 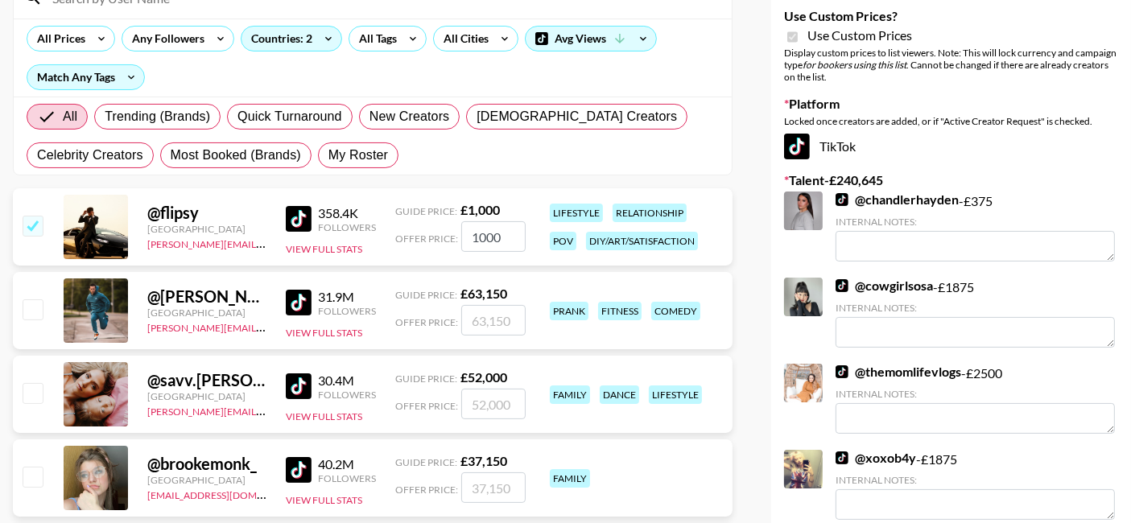 I want to click on div: @ flipsy, so click(x=207, y=213).